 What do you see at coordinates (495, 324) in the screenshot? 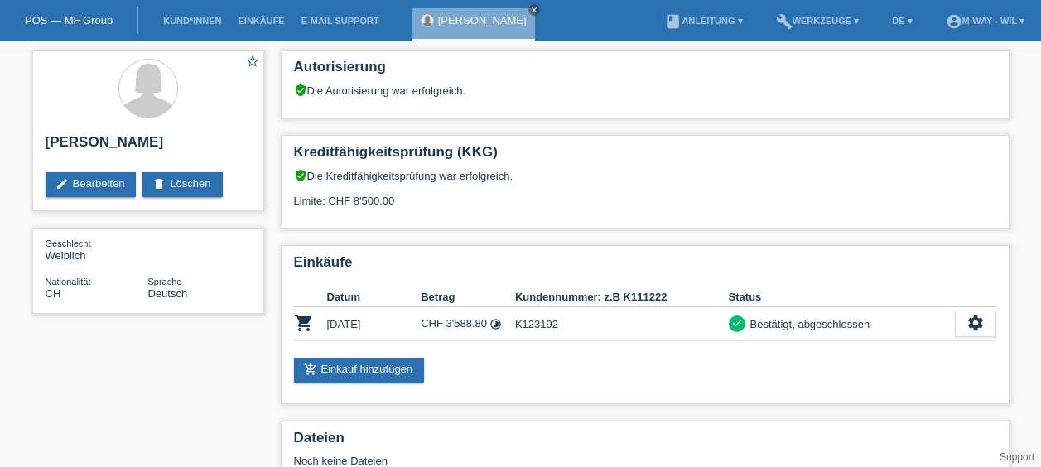
I see `i: Fixe Raten (24 Raten)` at bounding box center [495, 324].